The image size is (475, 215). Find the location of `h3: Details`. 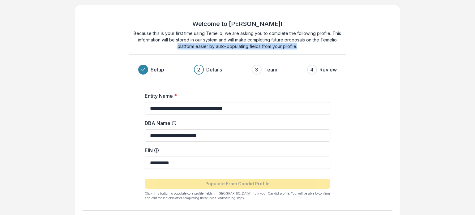

h3: Details is located at coordinates (214, 70).